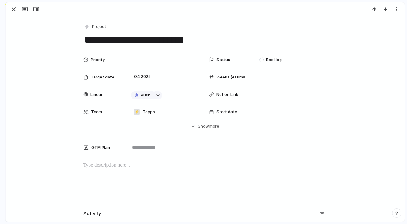 This screenshot has width=407, height=224. What do you see at coordinates (95, 27) in the screenshot?
I see `button: Project` at bounding box center [95, 27].